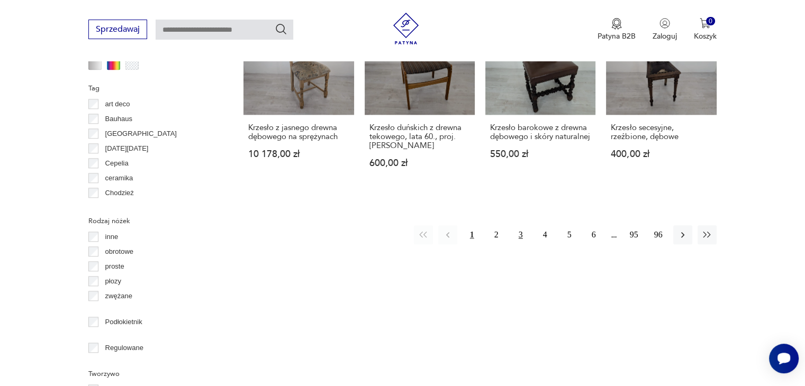  What do you see at coordinates (118, 29) in the screenshot?
I see `button: Sprzedawaj` at bounding box center [118, 29].